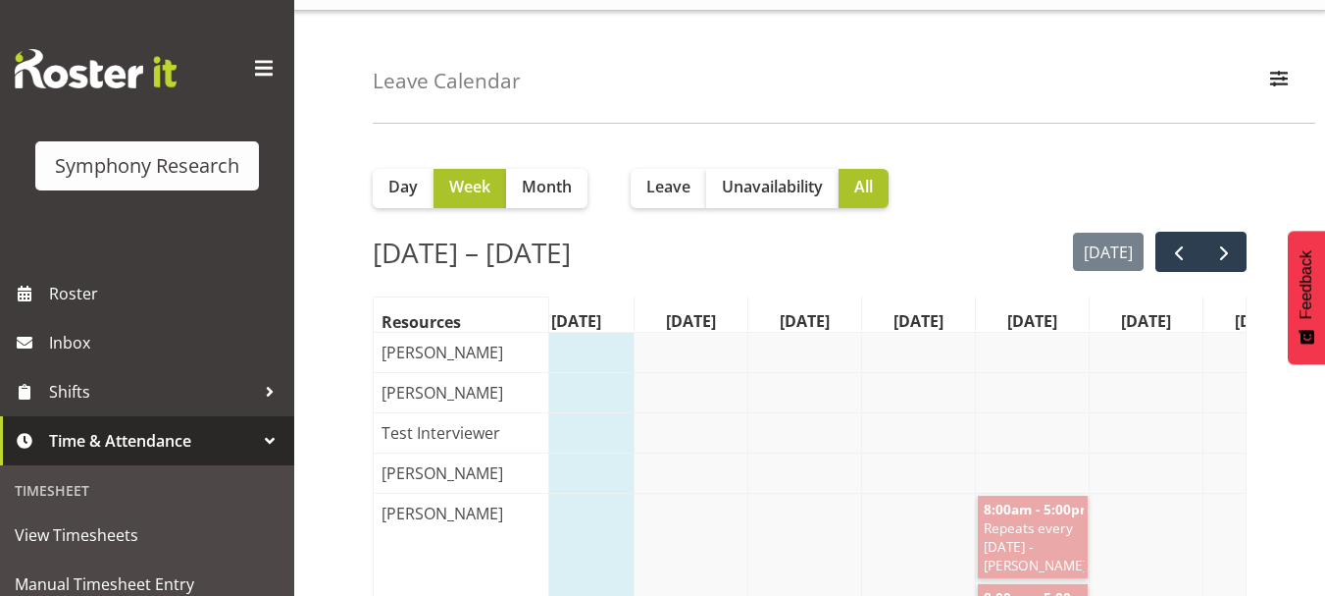  What do you see at coordinates (403, 186) in the screenshot?
I see `span: Day` at bounding box center [403, 186].